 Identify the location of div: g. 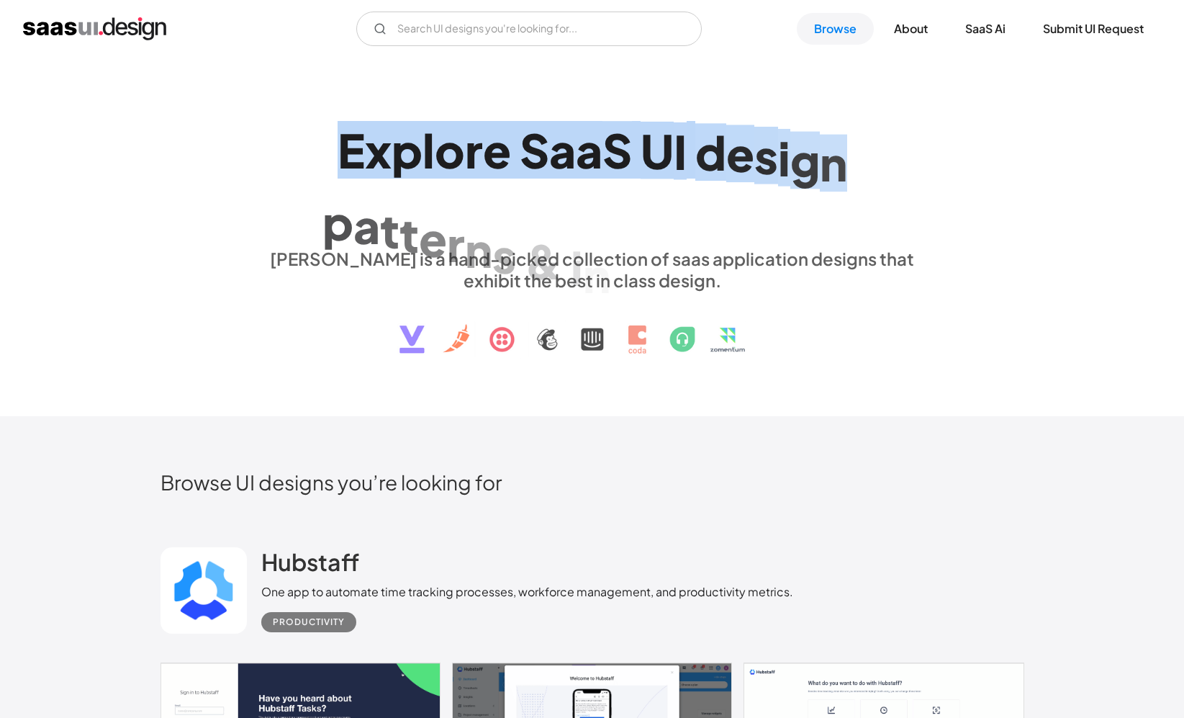
(805, 160).